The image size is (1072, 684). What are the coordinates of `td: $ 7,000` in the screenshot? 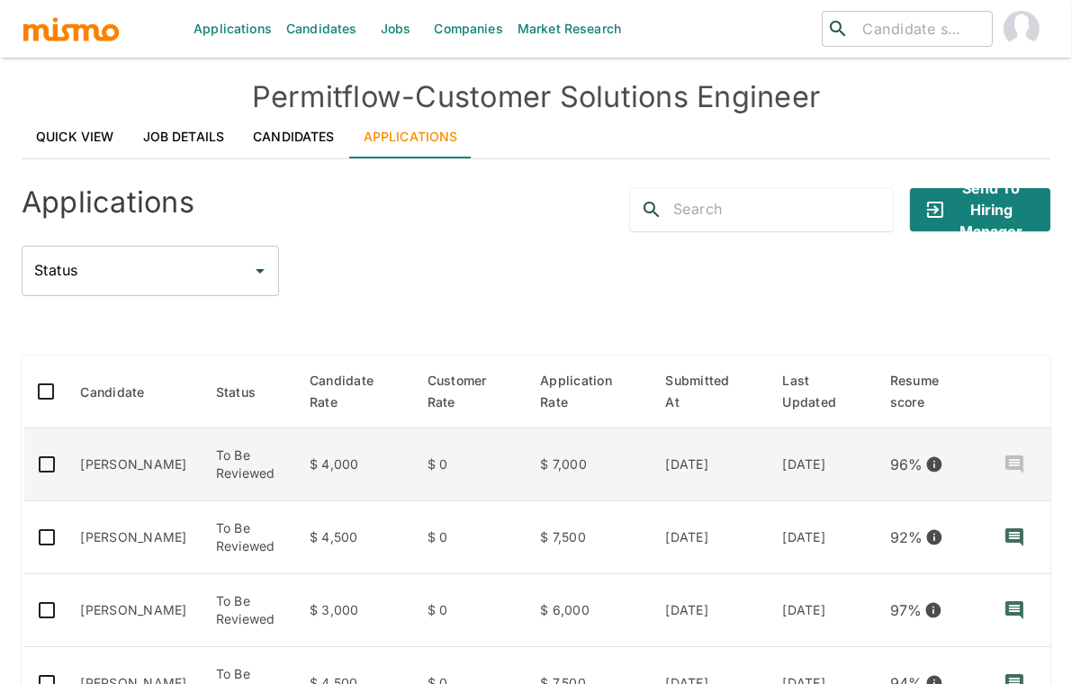 It's located at (588, 464).